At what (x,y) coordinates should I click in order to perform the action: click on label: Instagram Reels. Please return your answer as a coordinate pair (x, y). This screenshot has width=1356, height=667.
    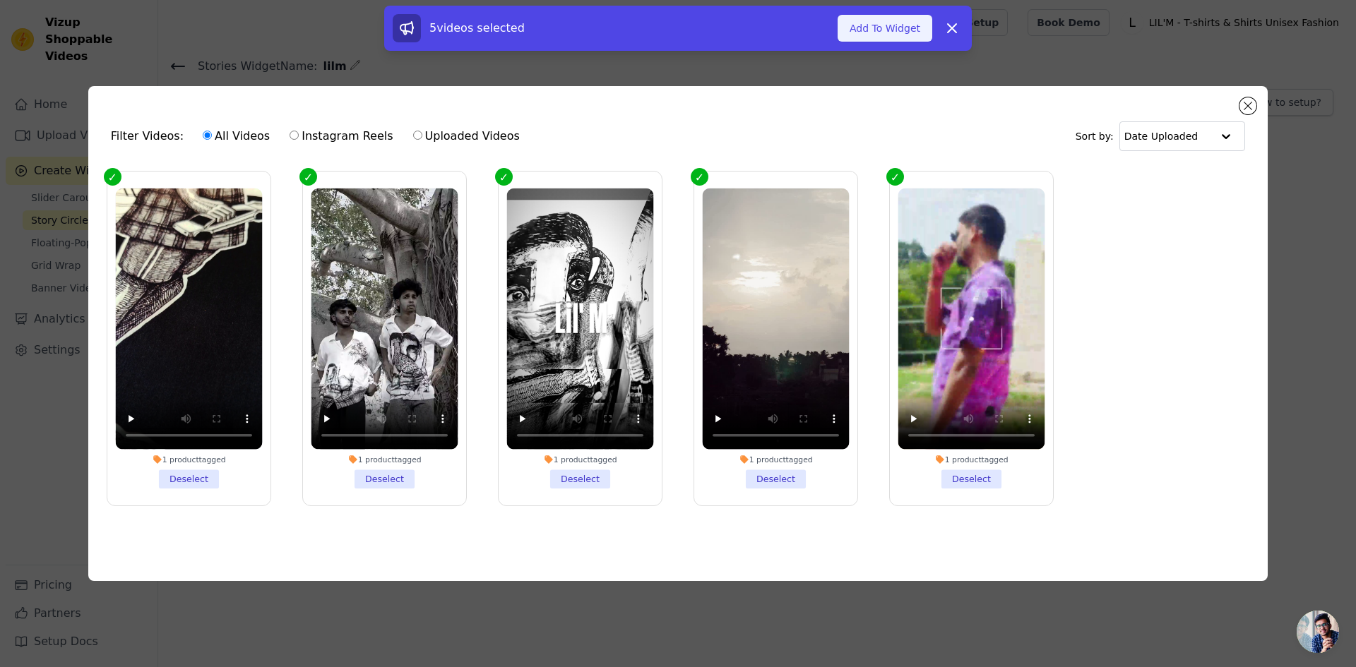
    Looking at the image, I should click on (341, 136).